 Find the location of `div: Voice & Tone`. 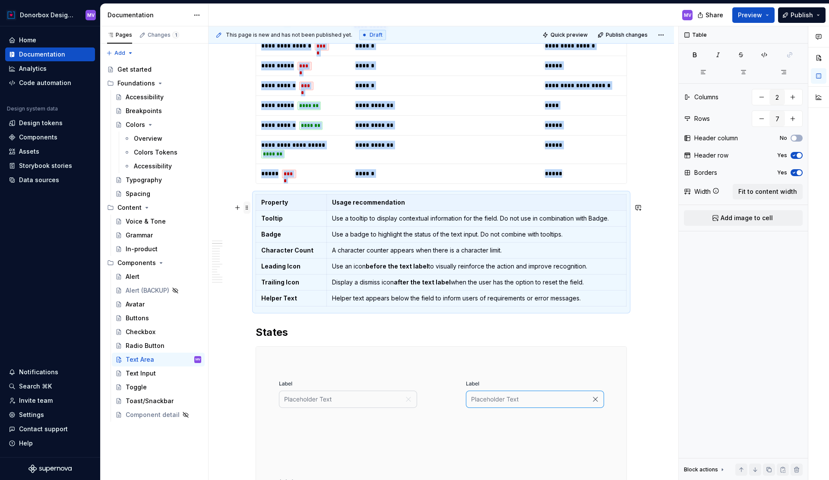

div: Voice & Tone is located at coordinates (145, 221).